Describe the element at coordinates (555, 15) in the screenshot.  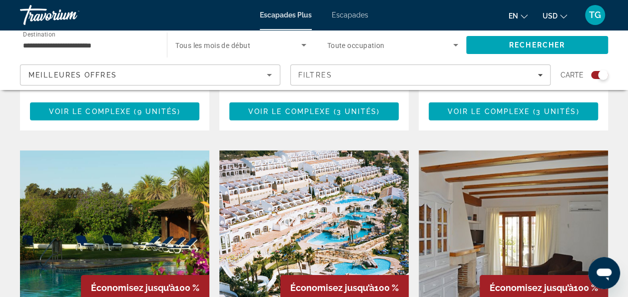
I see `button: Changer de devise` at that location.